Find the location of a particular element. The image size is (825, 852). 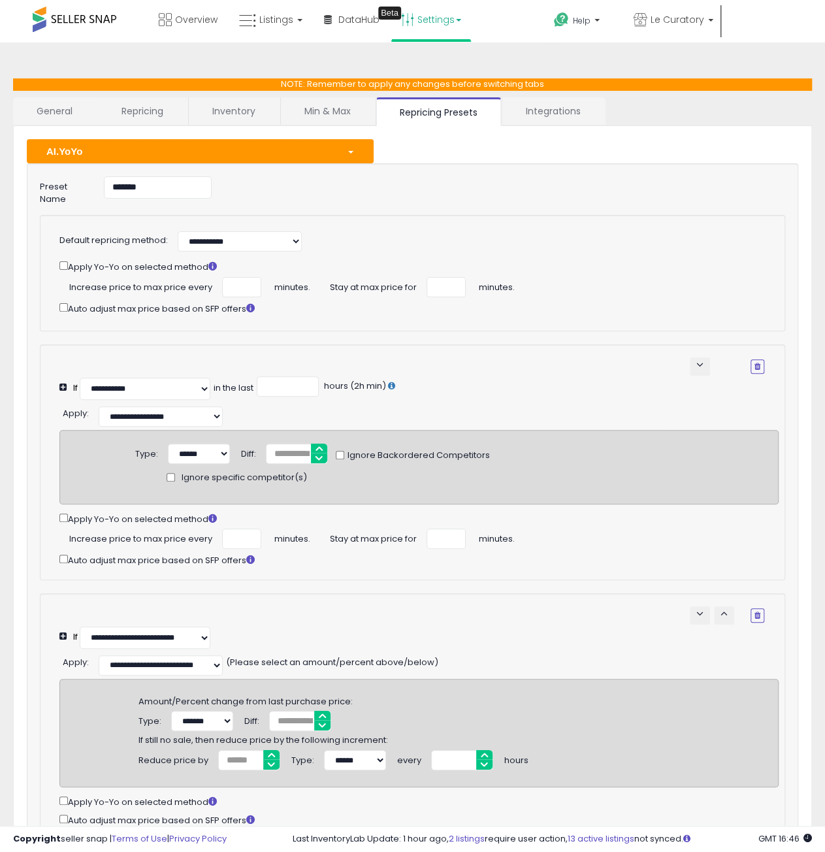

div: hours is located at coordinates (516, 758).